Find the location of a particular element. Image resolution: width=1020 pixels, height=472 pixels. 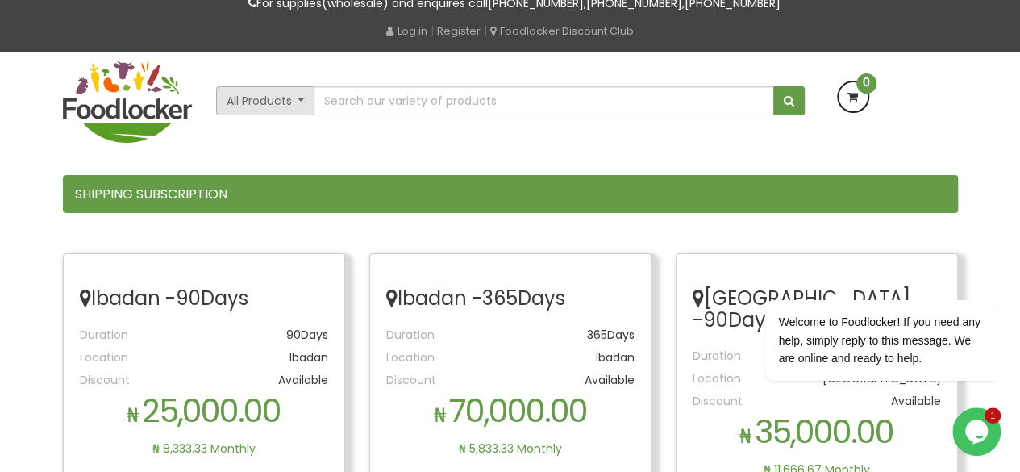

span: ₦ 8,333.33 Monthly is located at coordinates (204, 448).